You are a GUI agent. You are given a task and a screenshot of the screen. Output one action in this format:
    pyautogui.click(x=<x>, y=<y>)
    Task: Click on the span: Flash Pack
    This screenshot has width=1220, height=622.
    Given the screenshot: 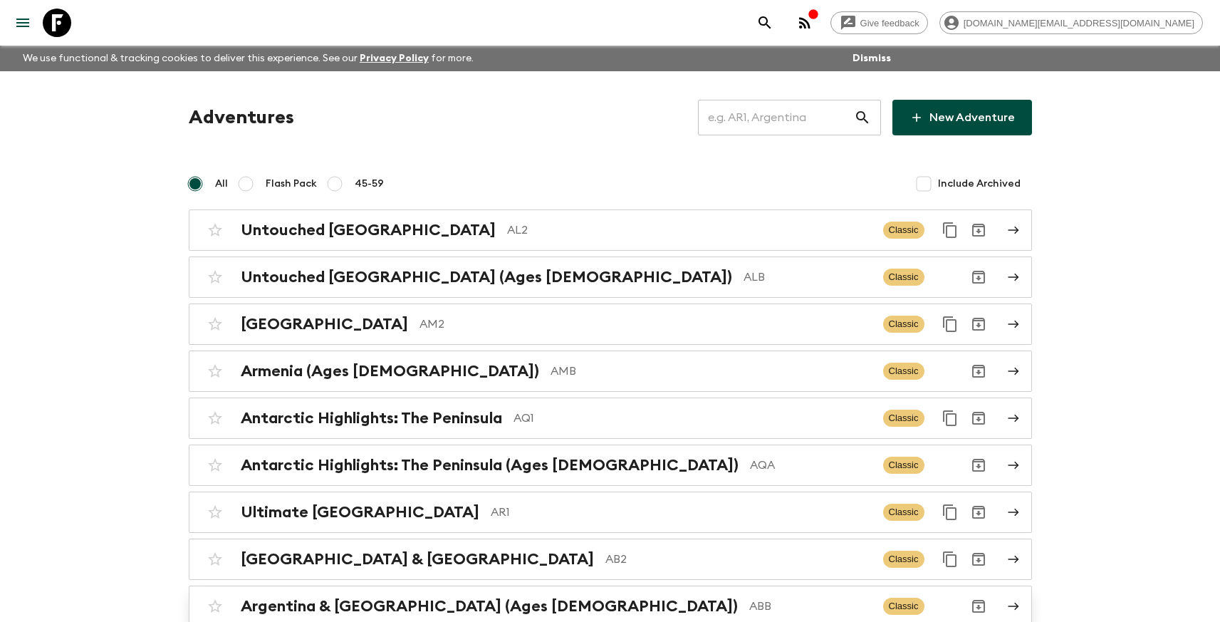 What is the action you would take?
    pyautogui.click(x=291, y=184)
    